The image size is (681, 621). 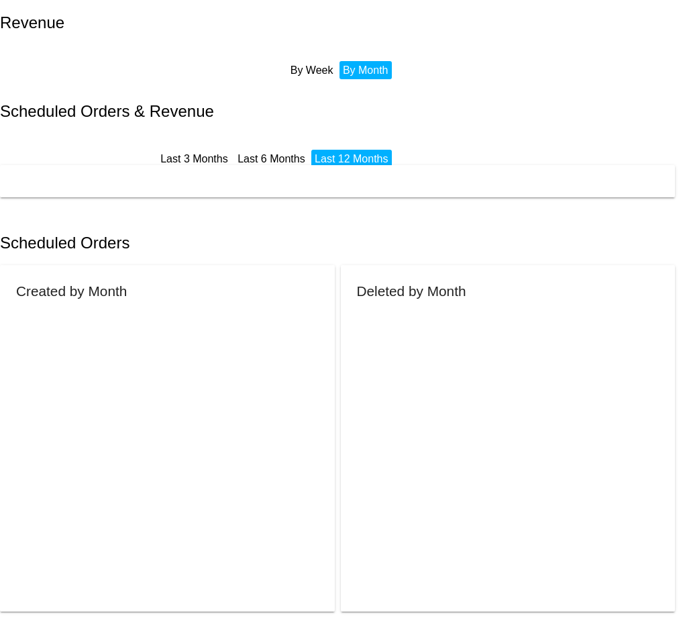 I want to click on li: By Month, so click(x=366, y=70).